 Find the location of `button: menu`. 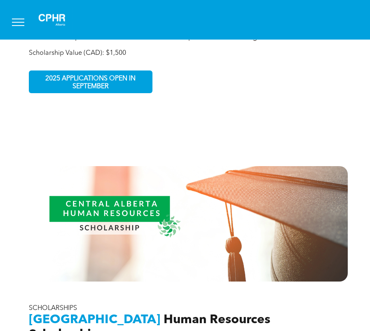

button: menu is located at coordinates (18, 22).